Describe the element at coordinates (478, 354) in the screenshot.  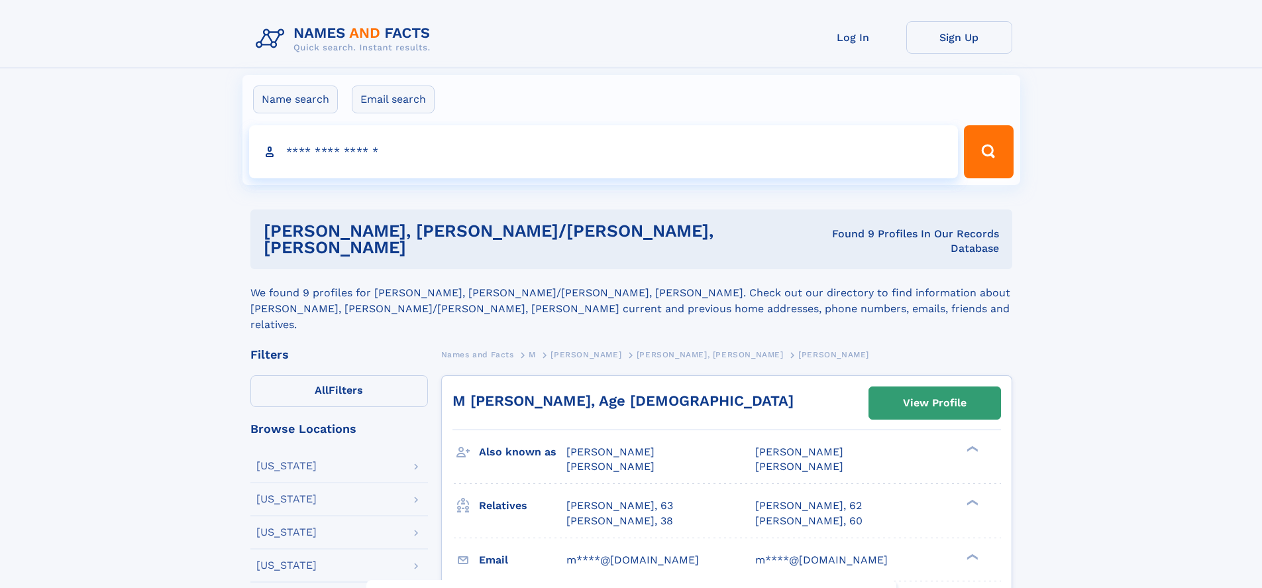
I see `a: Names and Facts` at that location.